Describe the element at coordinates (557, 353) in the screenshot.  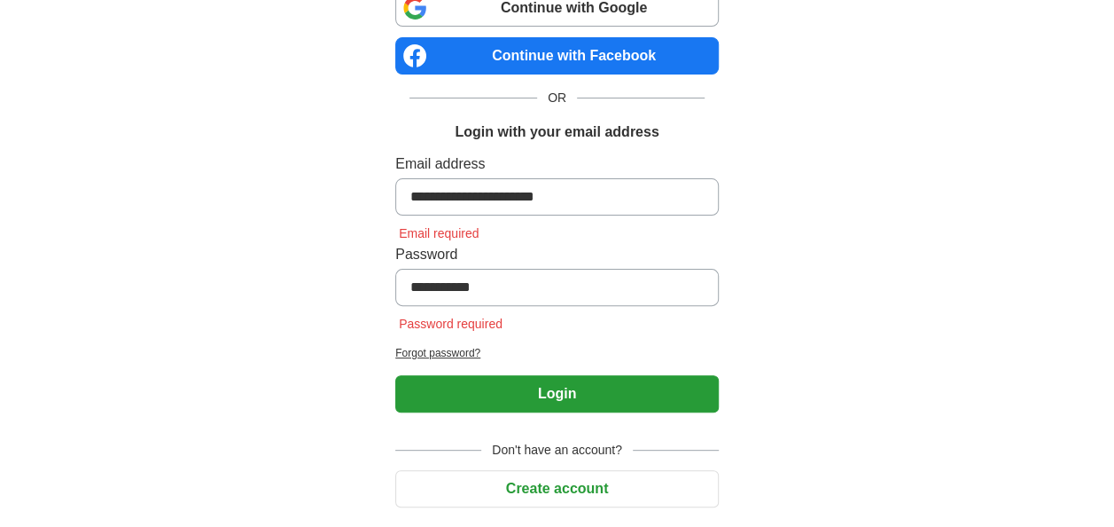
I see `a: Forgot password?` at that location.